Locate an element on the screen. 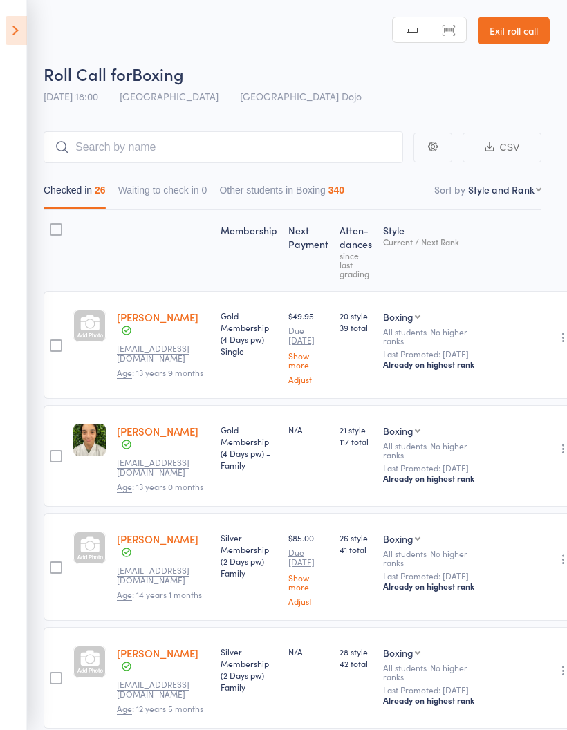  button: Checked in26 is located at coordinates (75, 194).